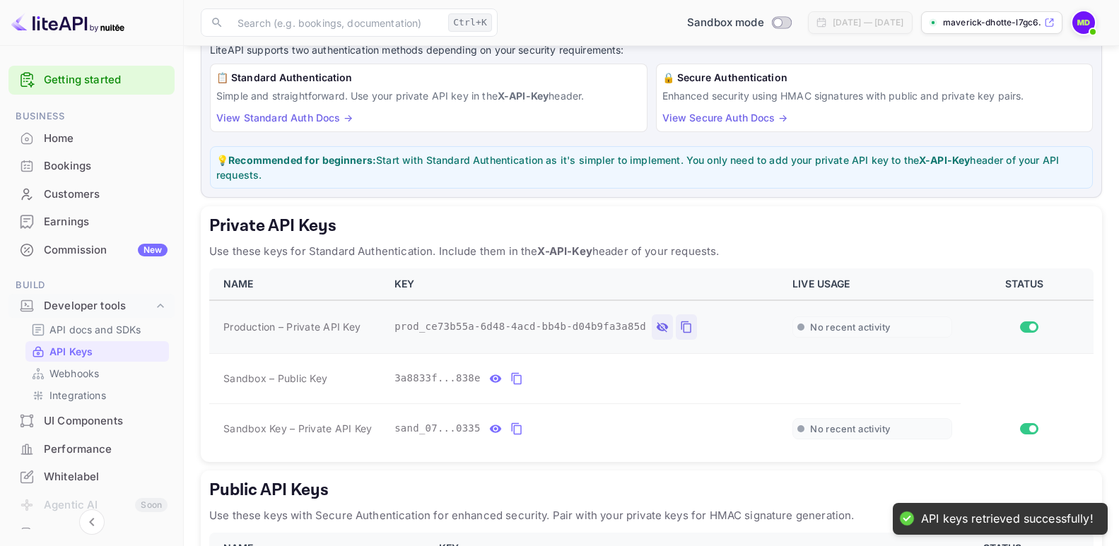 This screenshot has height=546, width=1119. What do you see at coordinates (97, 395) in the screenshot?
I see `a: Integrations` at bounding box center [97, 395].